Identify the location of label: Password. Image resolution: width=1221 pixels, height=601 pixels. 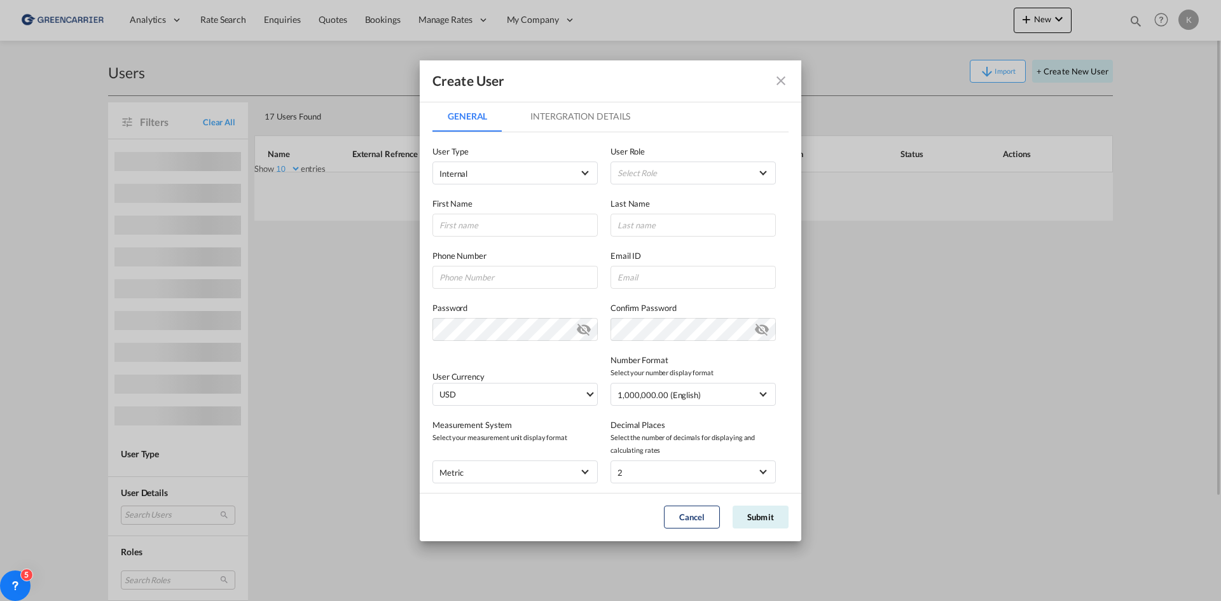
(515, 308).